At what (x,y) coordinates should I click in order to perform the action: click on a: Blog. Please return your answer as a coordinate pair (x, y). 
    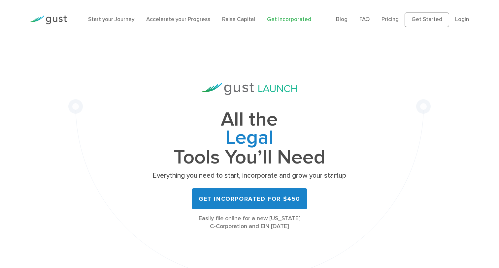
    Looking at the image, I should click on (341, 19).